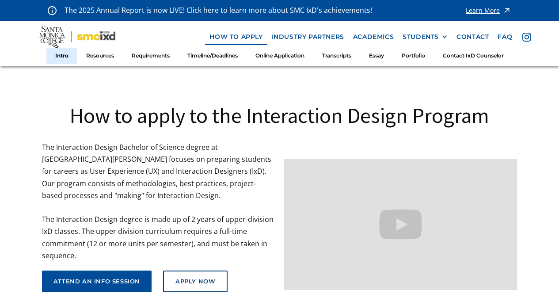  What do you see at coordinates (195, 282) in the screenshot?
I see `div: Apply Now` at bounding box center [195, 282].